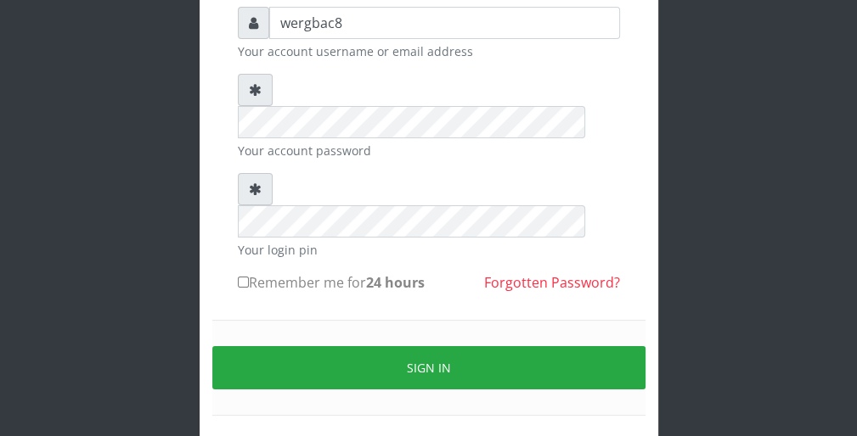  Describe the element at coordinates (444, 23) in the screenshot. I see `input: Username or email address` at that location.